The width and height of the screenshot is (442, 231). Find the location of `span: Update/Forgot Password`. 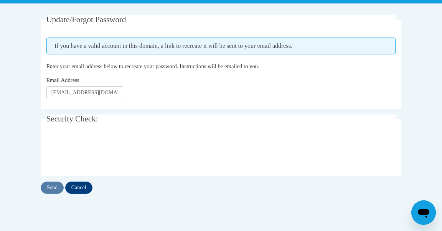

span: Update/Forgot Password is located at coordinates (86, 20).